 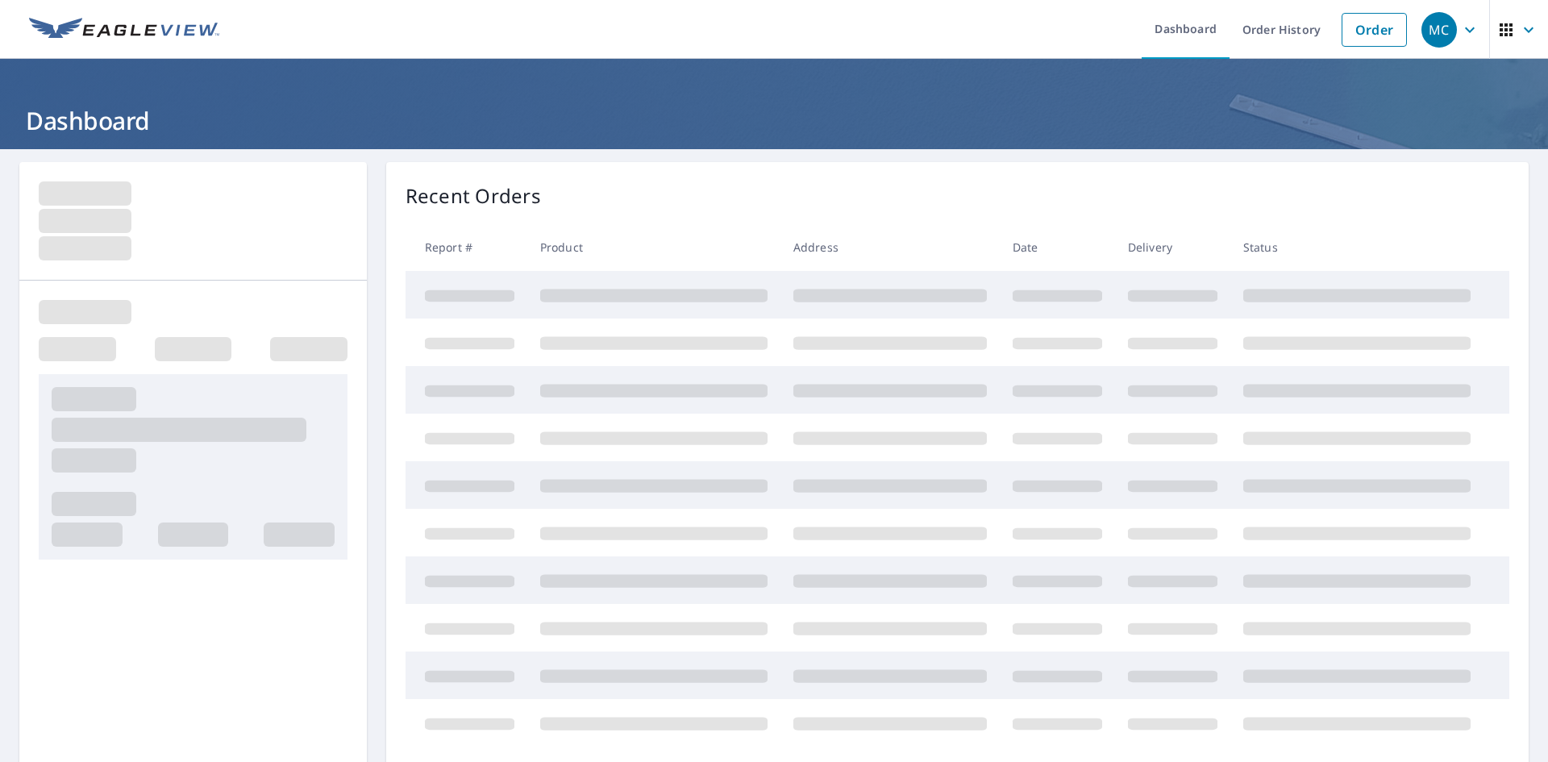 I want to click on th: Address, so click(x=890, y=247).